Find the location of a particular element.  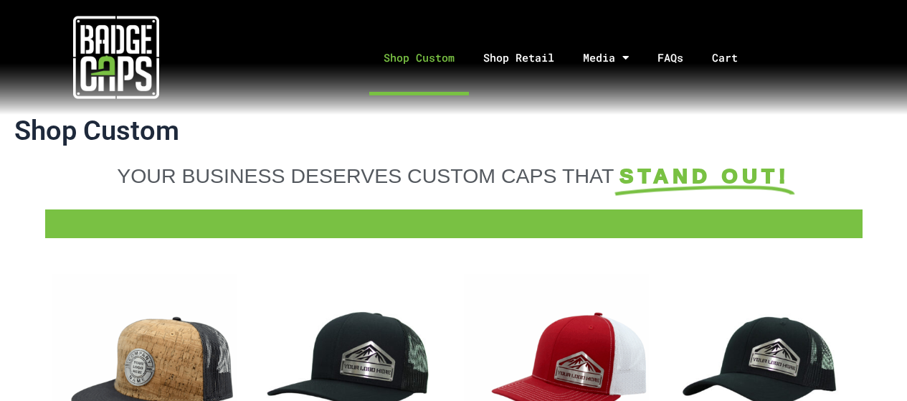

nav: Menu is located at coordinates (570, 57).